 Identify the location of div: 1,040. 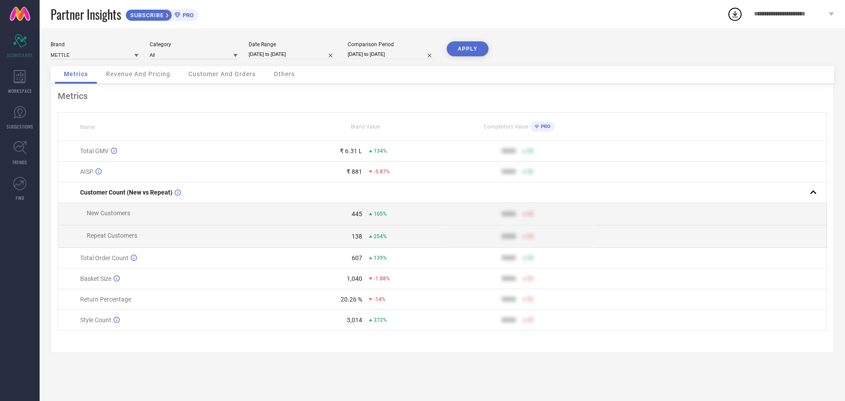
(354, 279).